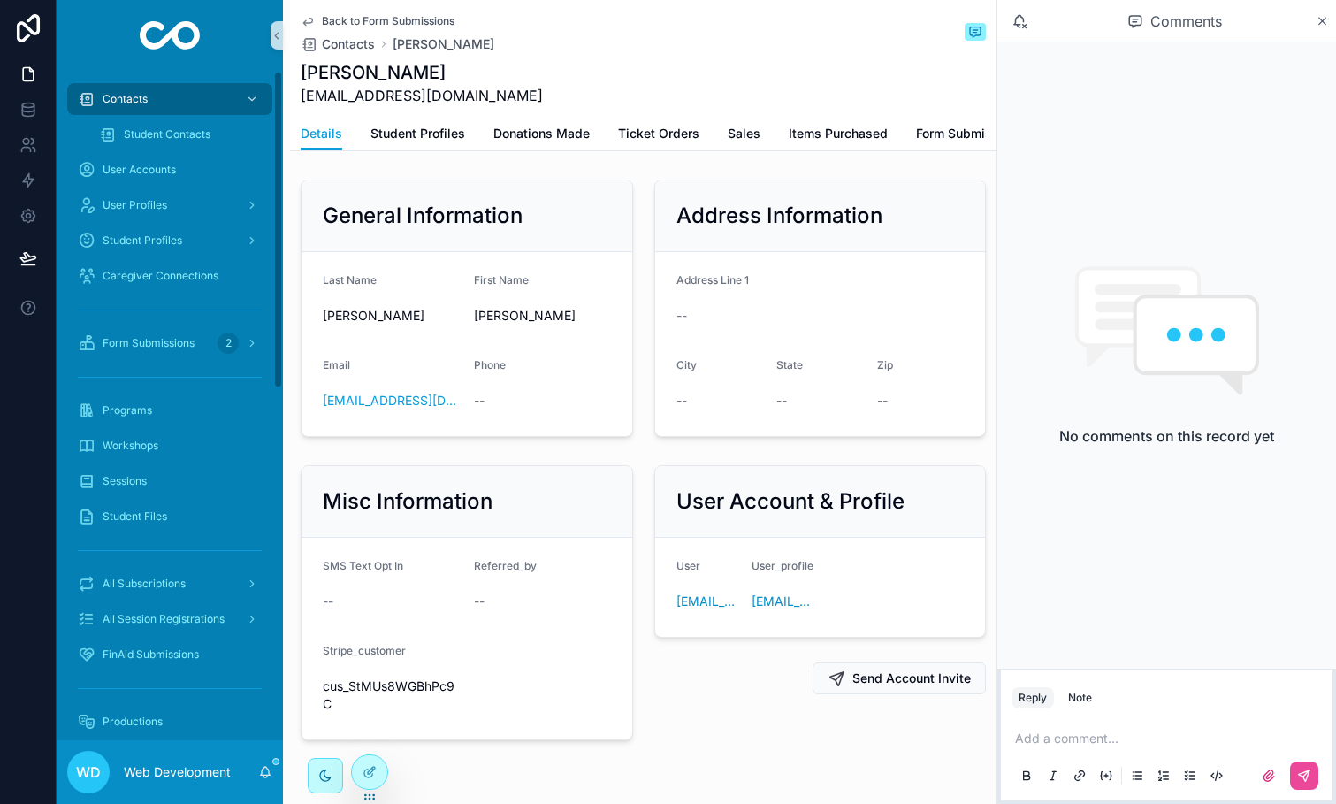 The height and width of the screenshot is (804, 1336). Describe the element at coordinates (170, 584) in the screenshot. I see `a: All Subscriptions` at that location.